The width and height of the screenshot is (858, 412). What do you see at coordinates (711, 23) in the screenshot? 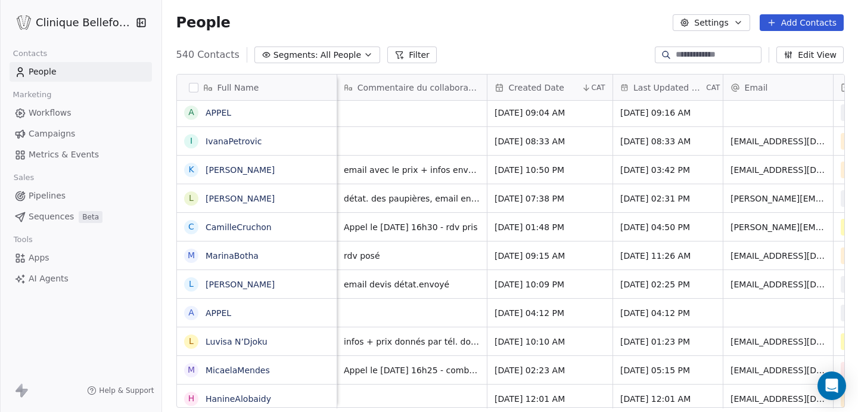
I see `button: Settings` at bounding box center [711, 23].